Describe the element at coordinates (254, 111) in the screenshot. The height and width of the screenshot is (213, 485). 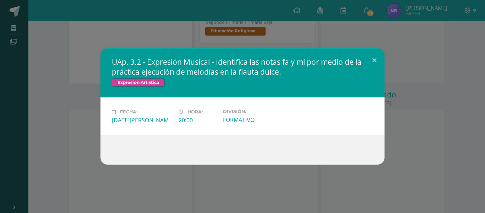
I see `label: División:` at that location.